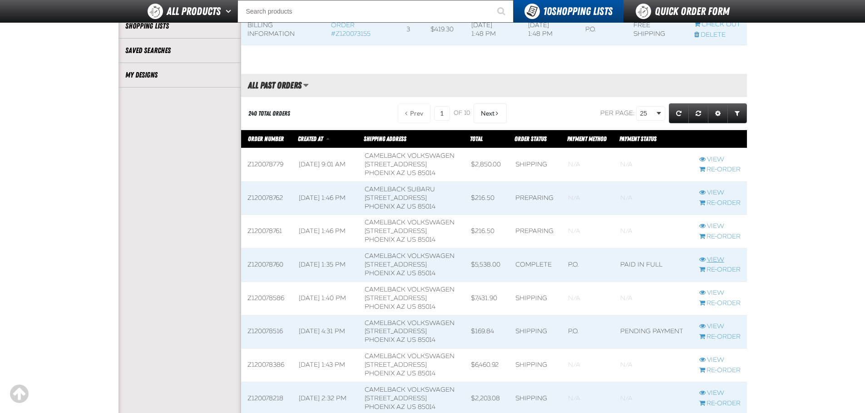 The height and width of the screenshot is (413, 865). I want to click on a: My Designs, so click(180, 75).